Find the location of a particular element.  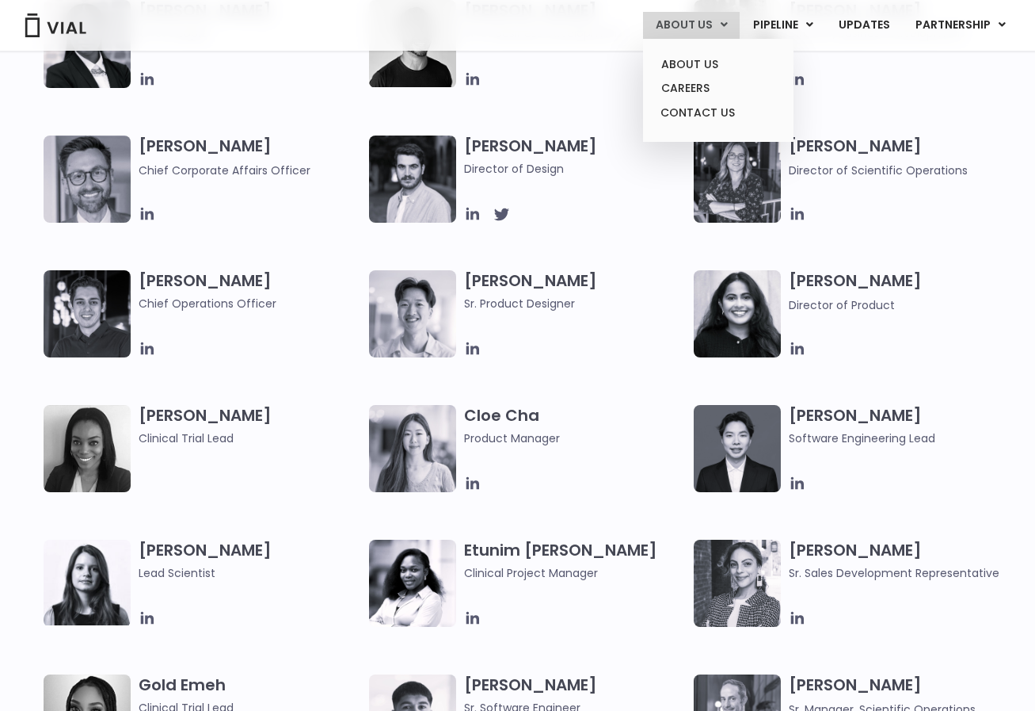

img: Paolo-M is located at coordinates (87, 179).